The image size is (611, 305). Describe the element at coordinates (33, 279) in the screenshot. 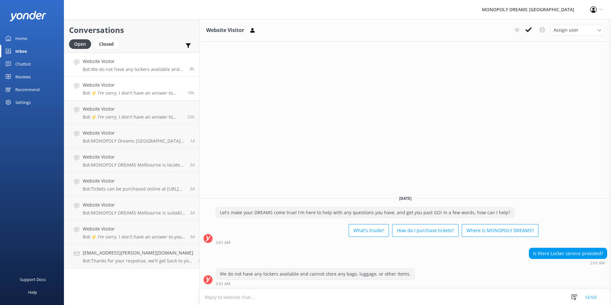

I see `div: Support Docs` at that location.